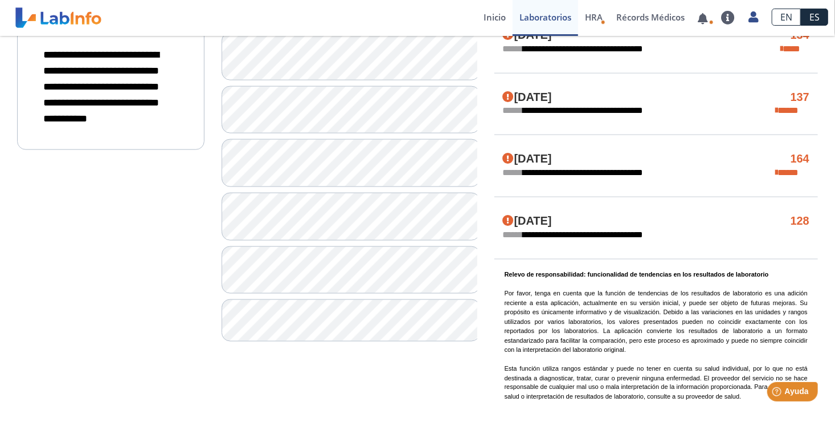 The width and height of the screenshot is (835, 422). Describe the element at coordinates (800, 221) in the screenshot. I see `h4: 128` at that location.